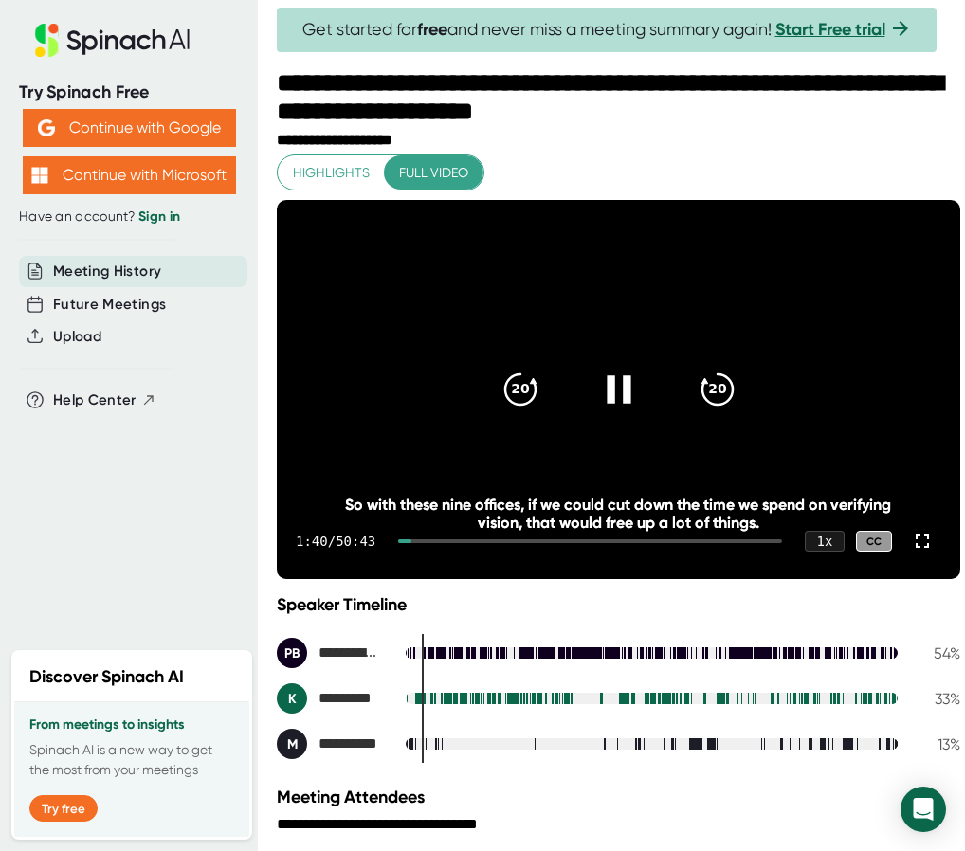  Describe the element at coordinates (336, 541) in the screenshot. I see `div: 1:40 / 50:43` at that location.